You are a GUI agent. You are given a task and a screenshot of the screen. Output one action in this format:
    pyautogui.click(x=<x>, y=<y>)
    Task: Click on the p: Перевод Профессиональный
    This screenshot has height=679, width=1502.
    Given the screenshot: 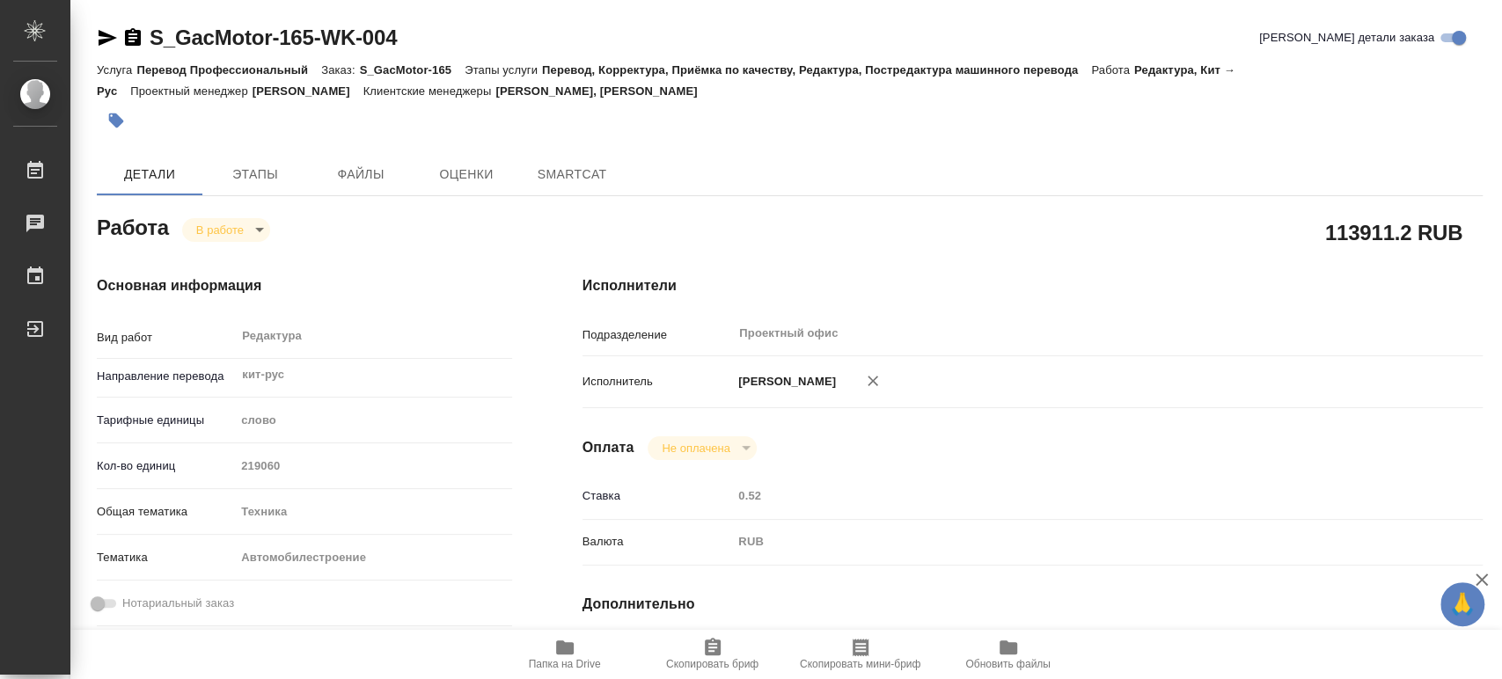 What is the action you would take?
    pyautogui.click(x=229, y=69)
    